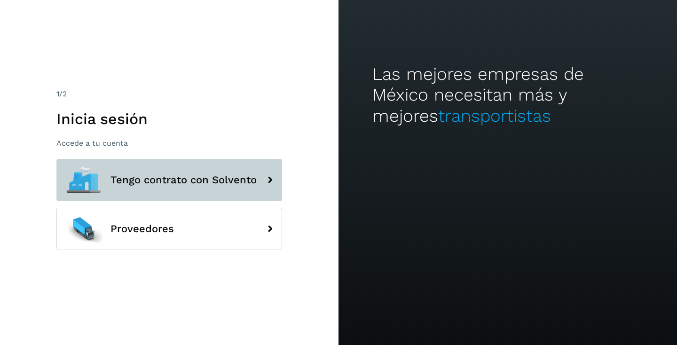  I want to click on p: Accede a tu cuenta, so click(169, 143).